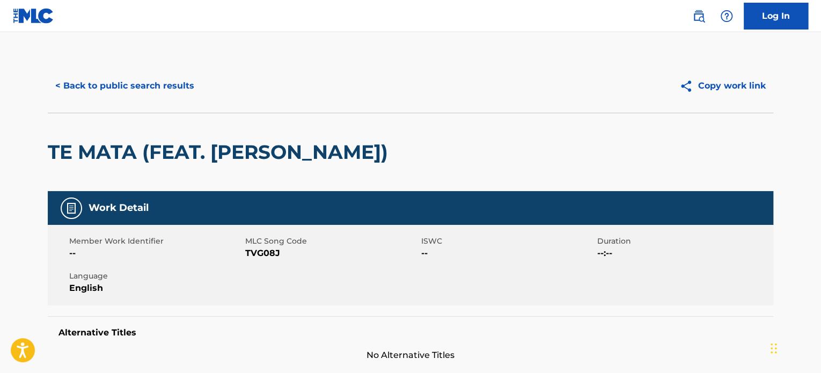 The width and height of the screenshot is (821, 373). Describe the element at coordinates (71, 208) in the screenshot. I see `img: Work Detail` at that location.